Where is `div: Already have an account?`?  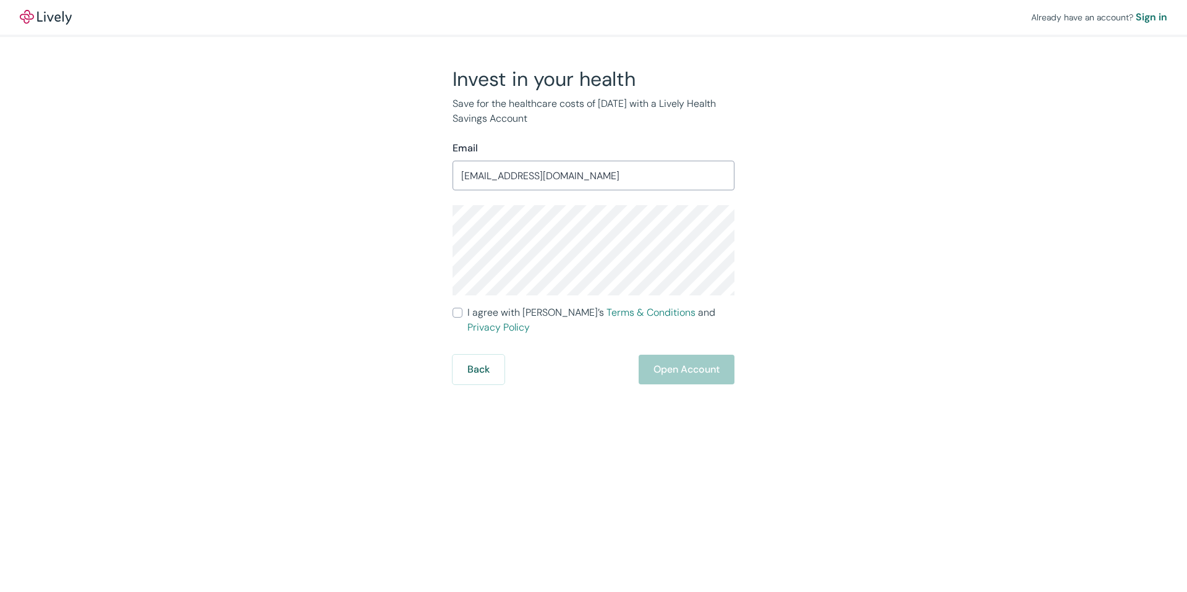
div: Already have an account? is located at coordinates (1100, 17).